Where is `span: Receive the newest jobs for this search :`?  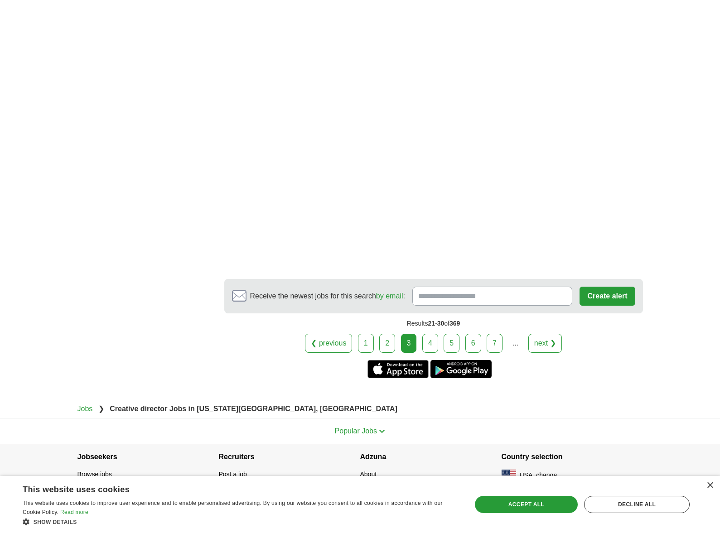
span: Receive the newest jobs for this search : is located at coordinates (328, 296).